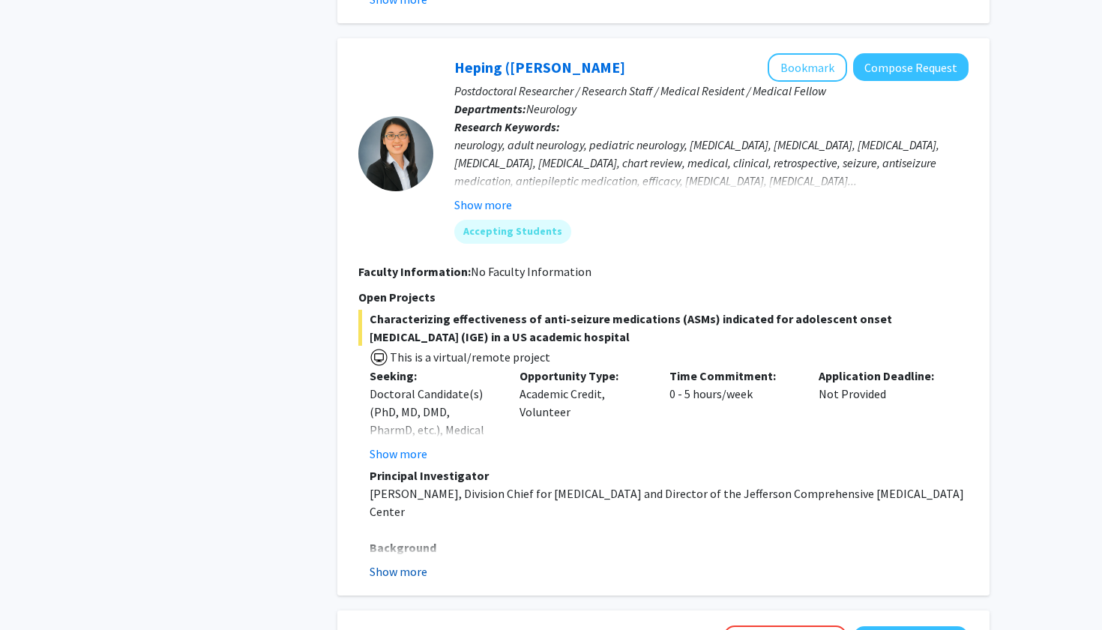  What do you see at coordinates (507, 127) in the screenshot?
I see `b: Research Keywords:` at bounding box center [507, 127].